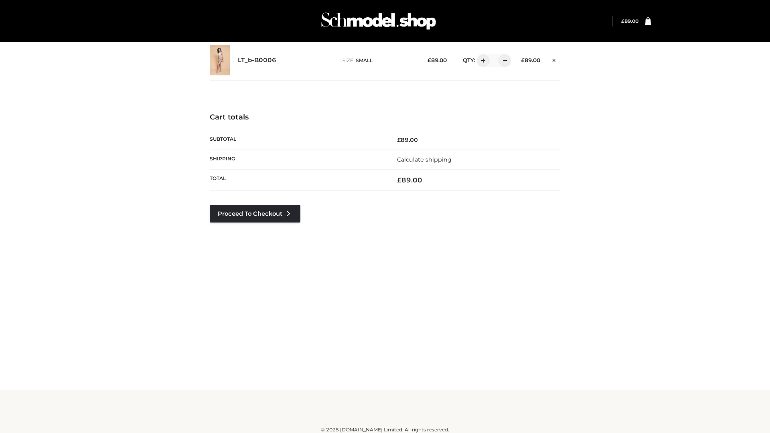  What do you see at coordinates (297, 159) in the screenshot?
I see `th: Shipping` at bounding box center [297, 159].